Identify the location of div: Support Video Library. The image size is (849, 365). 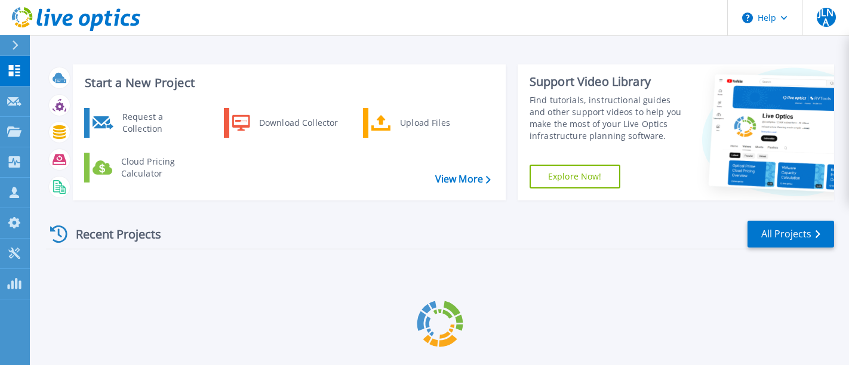
(608, 82).